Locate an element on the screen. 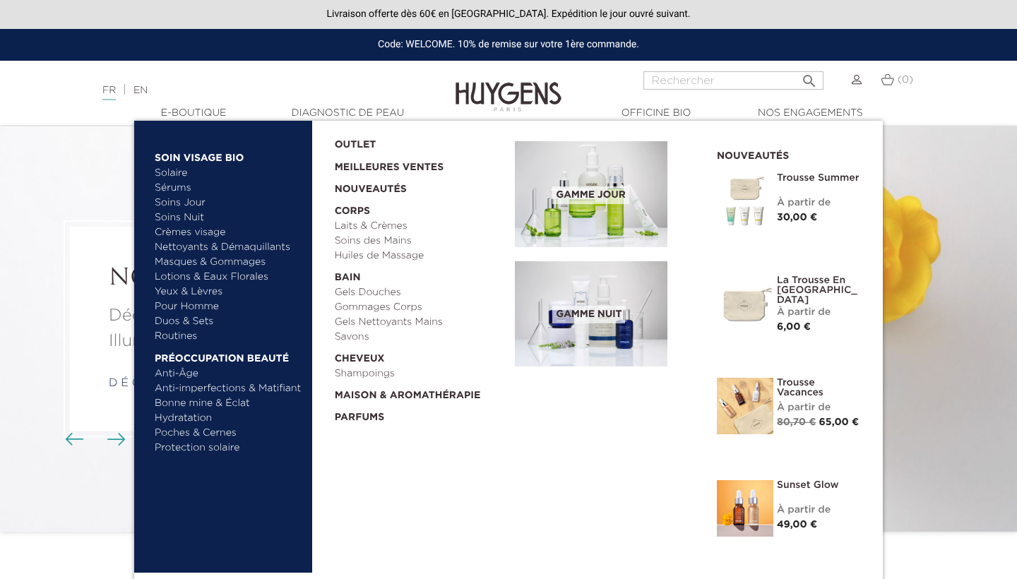 The width and height of the screenshot is (1017, 579). a: Découvrez notre Élixir Perfecteur Illuminateur ! is located at coordinates (258, 329).